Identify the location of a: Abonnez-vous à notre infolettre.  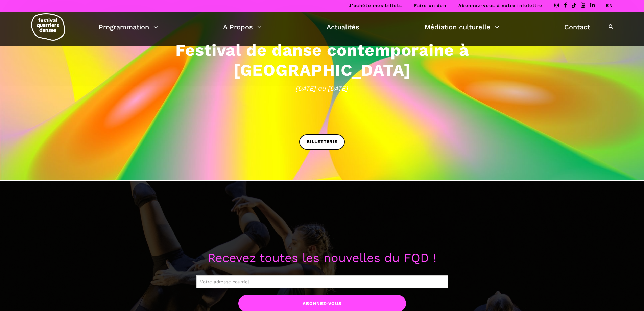
(501, 5).